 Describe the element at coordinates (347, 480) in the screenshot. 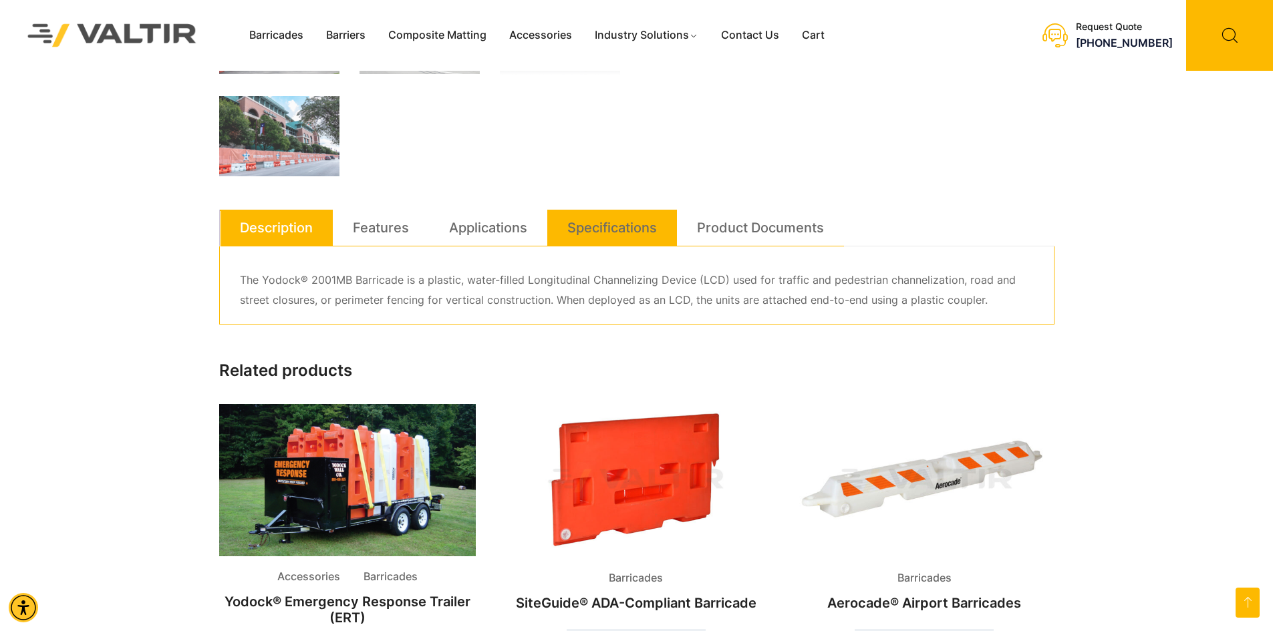

I see `img: Accessories` at that location.